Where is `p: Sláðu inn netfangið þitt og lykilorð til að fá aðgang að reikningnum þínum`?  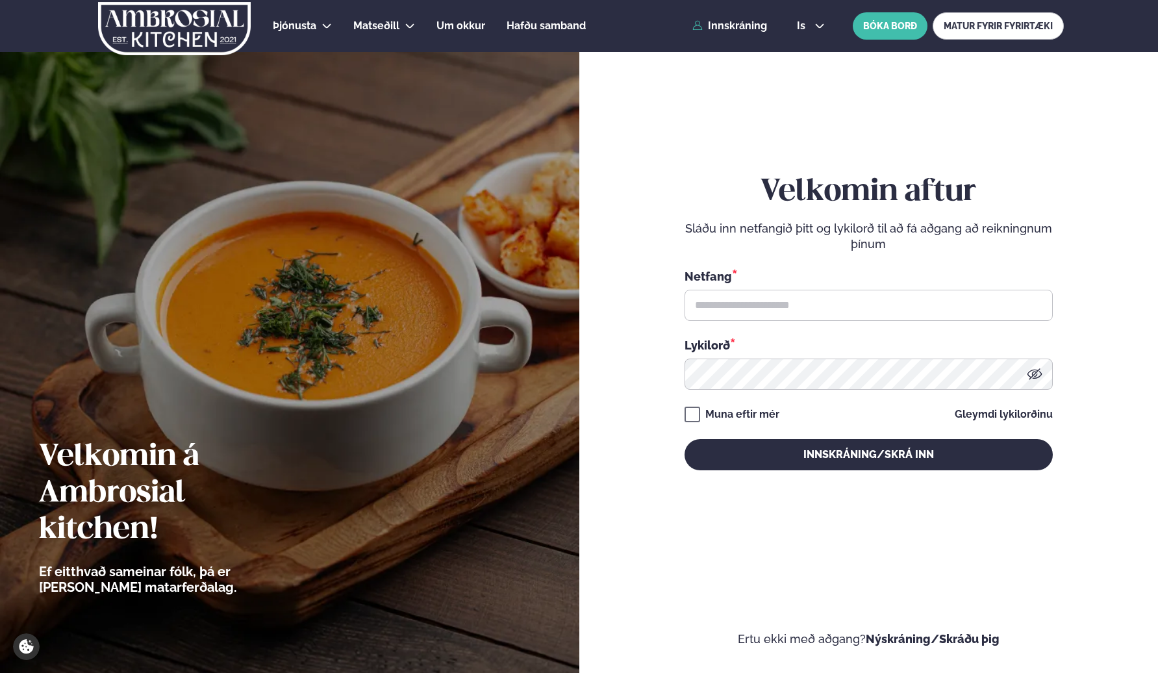
p: Sláðu inn netfangið þitt og lykilorð til að fá aðgang að reikningnum þínum is located at coordinates (869, 236).